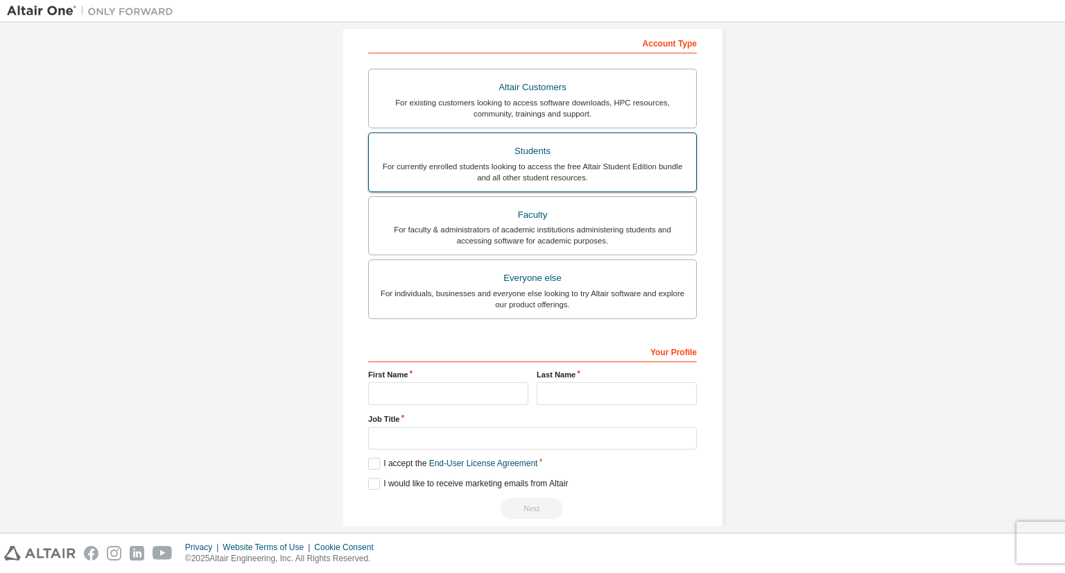 This screenshot has width=1065, height=573. I want to click on img: altair_logo.svg, so click(40, 553).